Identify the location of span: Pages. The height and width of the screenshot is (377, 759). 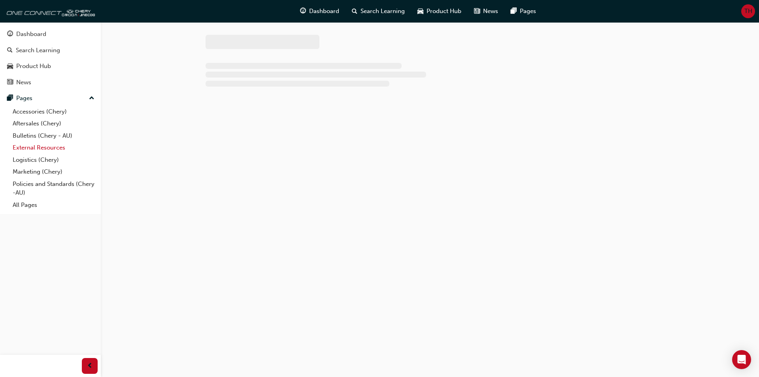
(528, 11).